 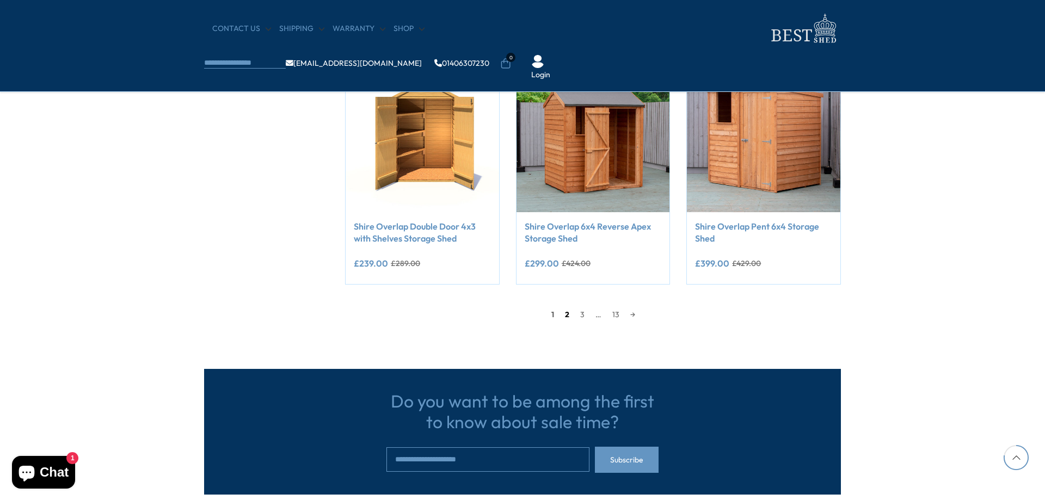 What do you see at coordinates (764, 232) in the screenshot?
I see `a: Shire Overlap Pent 6x4 Storage Shed` at bounding box center [764, 232].